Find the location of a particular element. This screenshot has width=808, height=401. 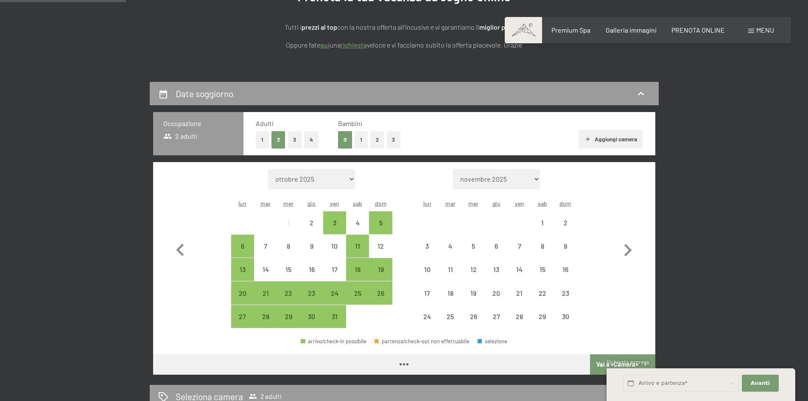

button: 2 is located at coordinates (377, 140).